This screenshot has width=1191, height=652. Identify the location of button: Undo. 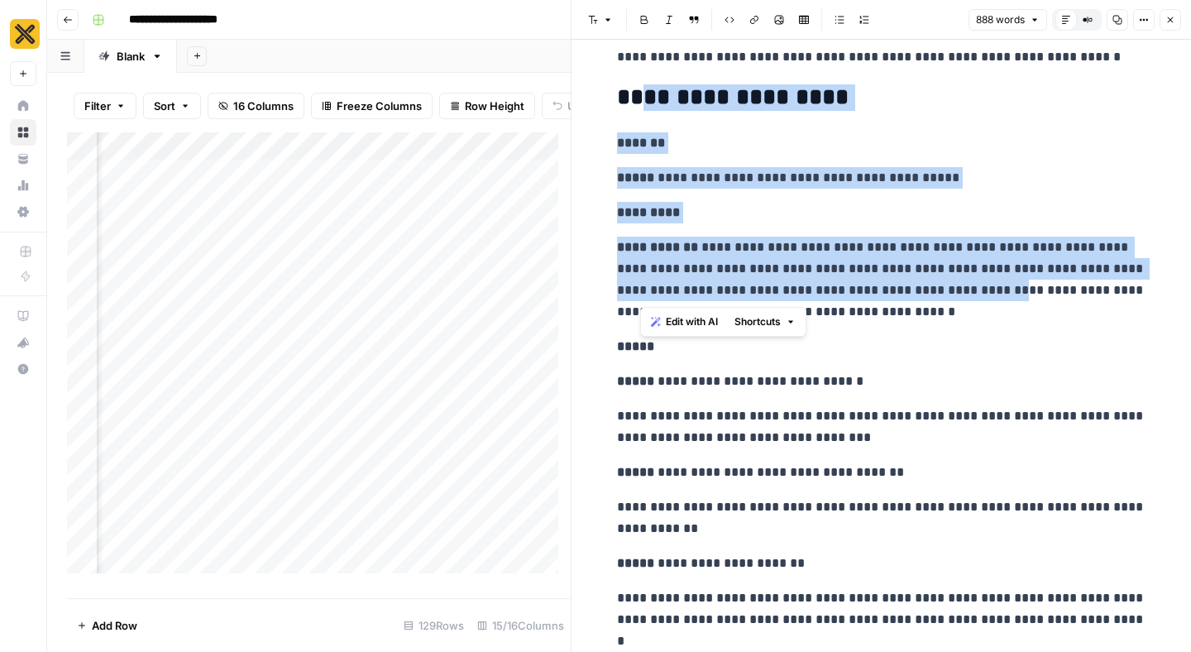
(574, 106).